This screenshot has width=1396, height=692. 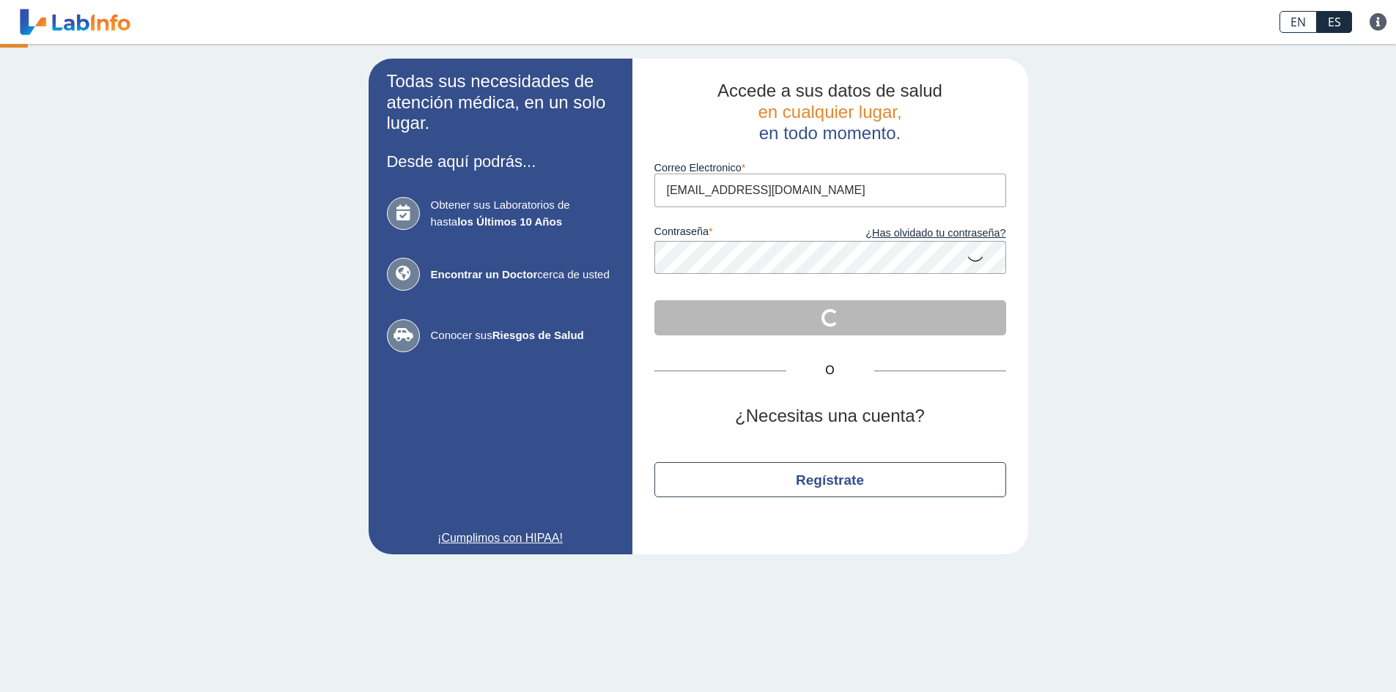 I want to click on h2: ¿Necesitas una cuenta?, so click(x=830, y=416).